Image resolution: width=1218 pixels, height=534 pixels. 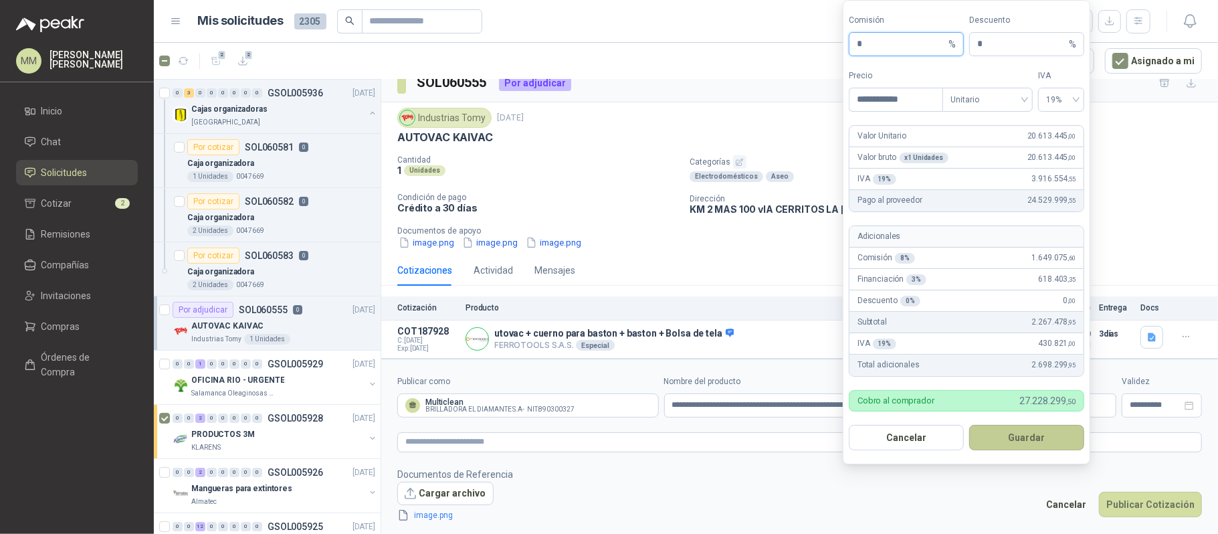 What do you see at coordinates (52, 111) in the screenshot?
I see `span: Inicio` at bounding box center [52, 111].